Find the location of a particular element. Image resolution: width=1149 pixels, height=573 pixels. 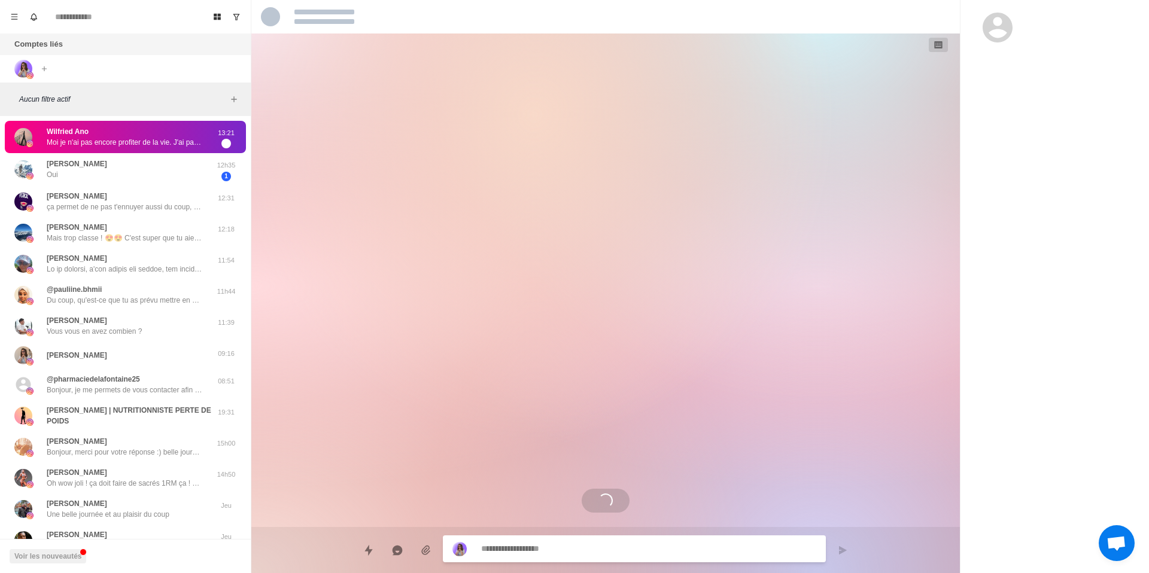

font: Wilfried Ano is located at coordinates (68, 132).